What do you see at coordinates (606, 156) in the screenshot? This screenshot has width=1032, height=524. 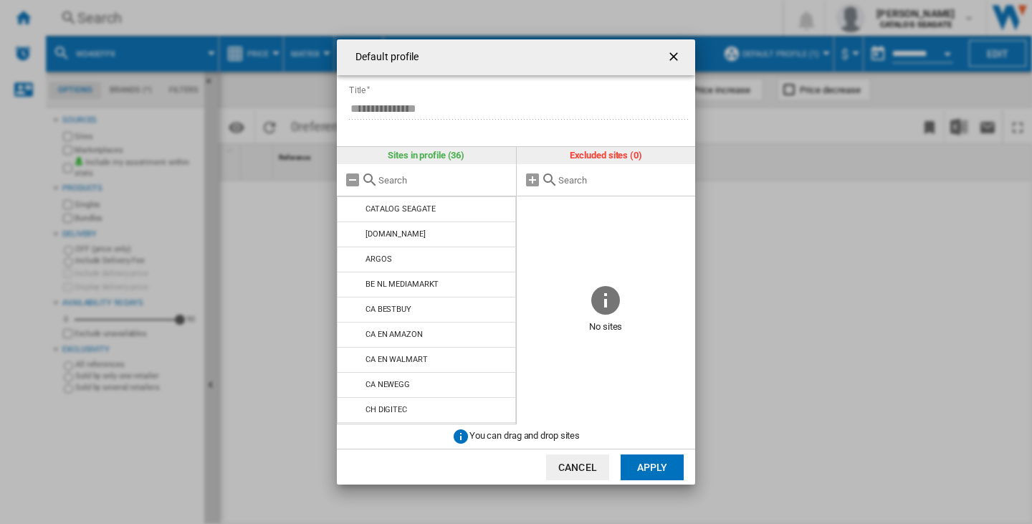 I see `div: Excluded sites (0)` at bounding box center [606, 156].